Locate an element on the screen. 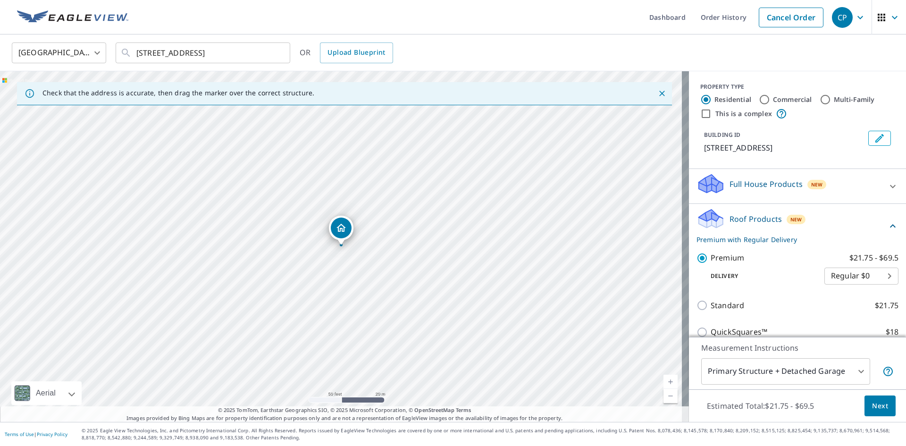 The height and width of the screenshot is (446, 906). span: Upload Blueprint is located at coordinates (356, 52).